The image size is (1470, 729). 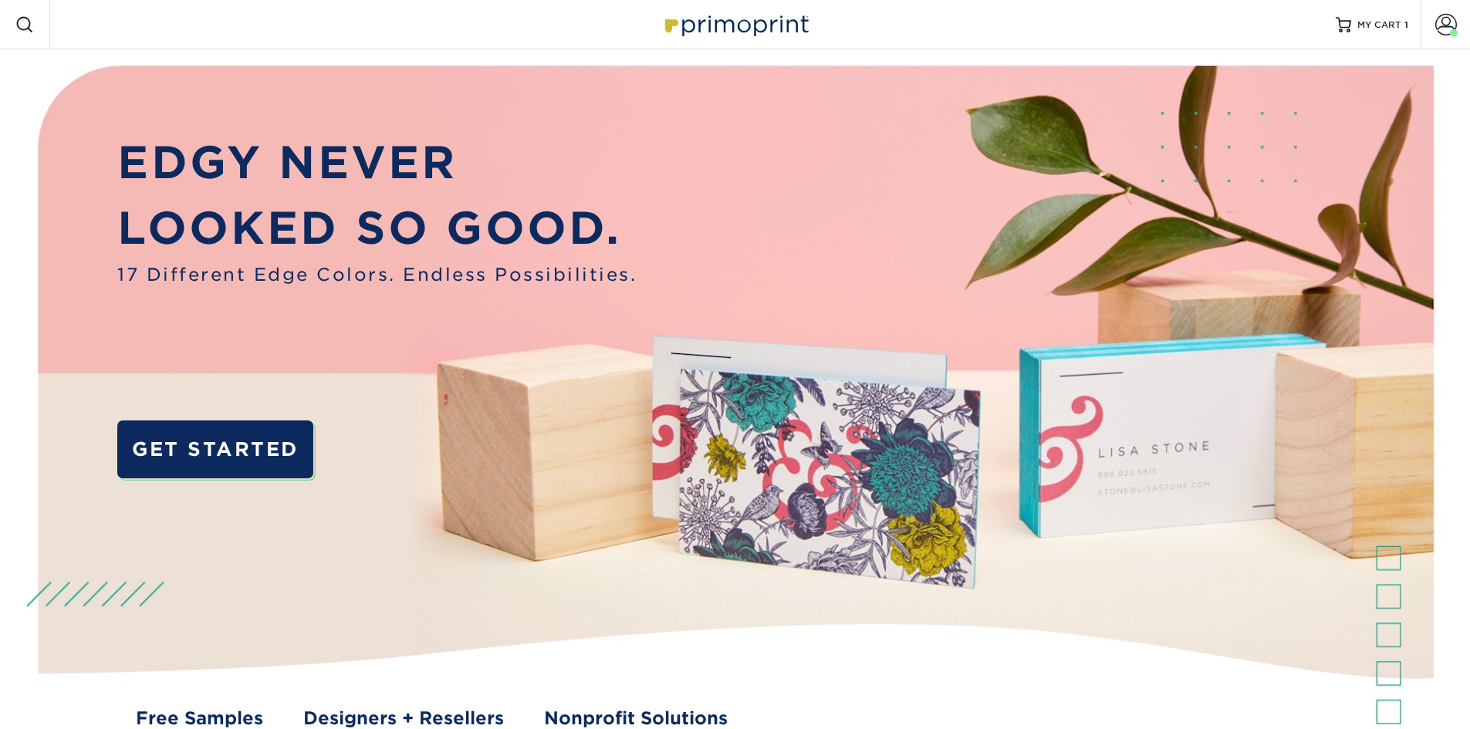 What do you see at coordinates (735, 24) in the screenshot?
I see `img: Primoprint` at bounding box center [735, 24].